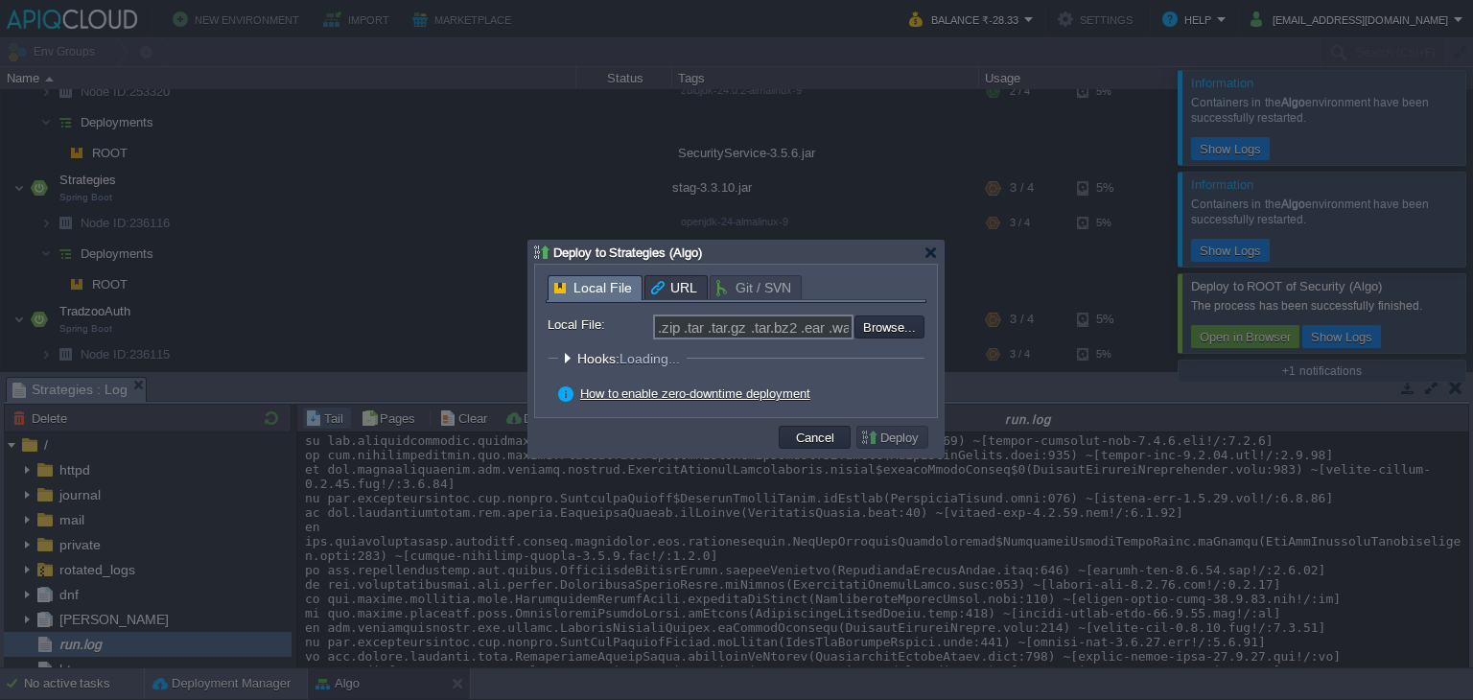 The height and width of the screenshot is (700, 1473). Describe the element at coordinates (892, 437) in the screenshot. I see `button: Deploy` at that location.